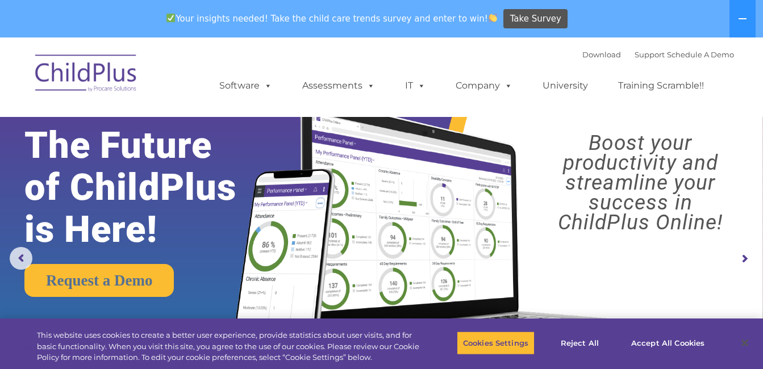 The image size is (763, 369). I want to click on rs-layer: The Future of ChildPlus is Here!, so click(146, 188).